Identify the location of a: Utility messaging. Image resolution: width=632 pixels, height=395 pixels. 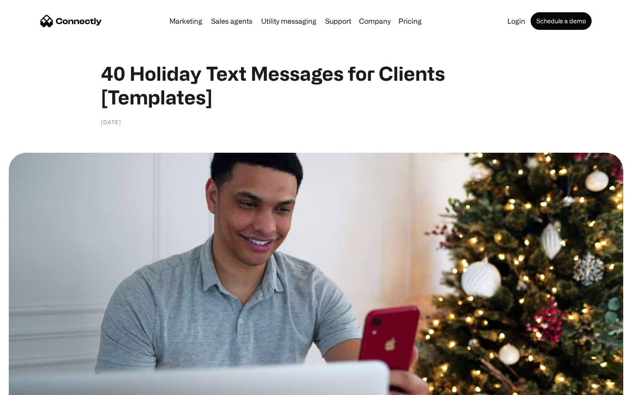
(289, 21).